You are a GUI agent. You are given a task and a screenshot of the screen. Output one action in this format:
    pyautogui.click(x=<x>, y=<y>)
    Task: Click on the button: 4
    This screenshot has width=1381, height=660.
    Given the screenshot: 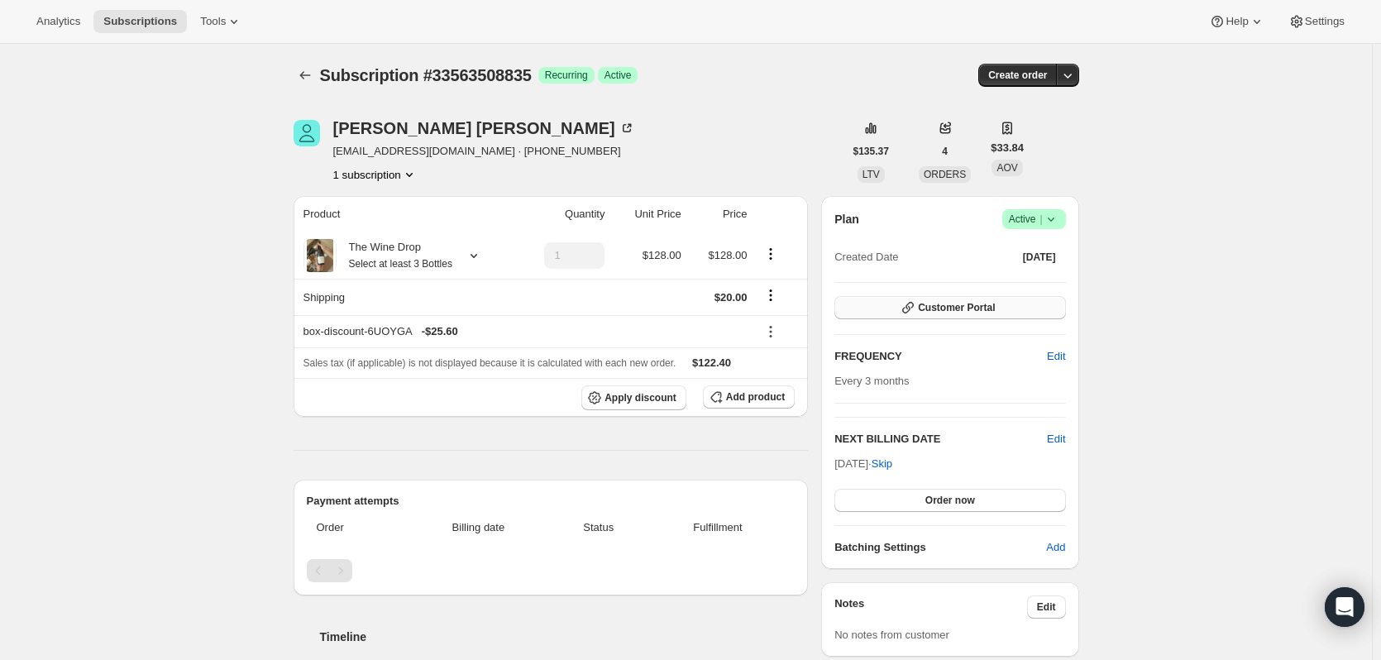 What is the action you would take?
    pyautogui.click(x=944, y=151)
    